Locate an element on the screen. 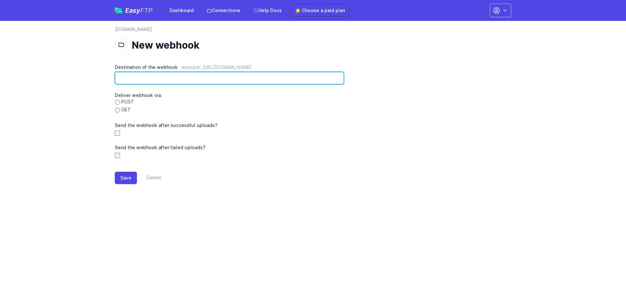 Image resolution: width=626 pixels, height=300 pixels. span: Easy is located at coordinates (139, 10).